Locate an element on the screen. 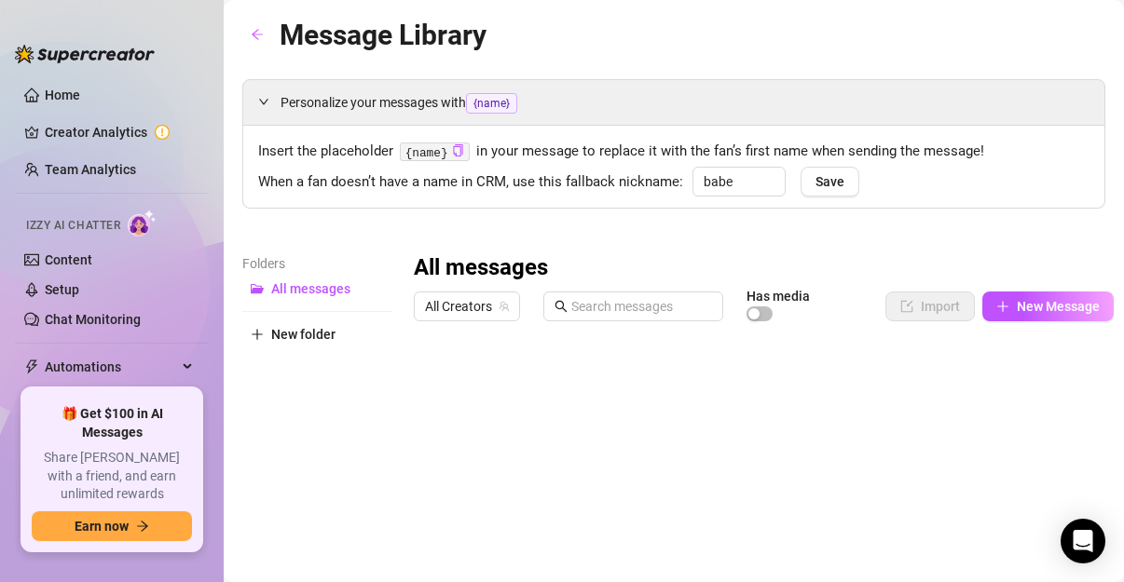 This screenshot has width=1124, height=582. span: Automations is located at coordinates (111, 367).